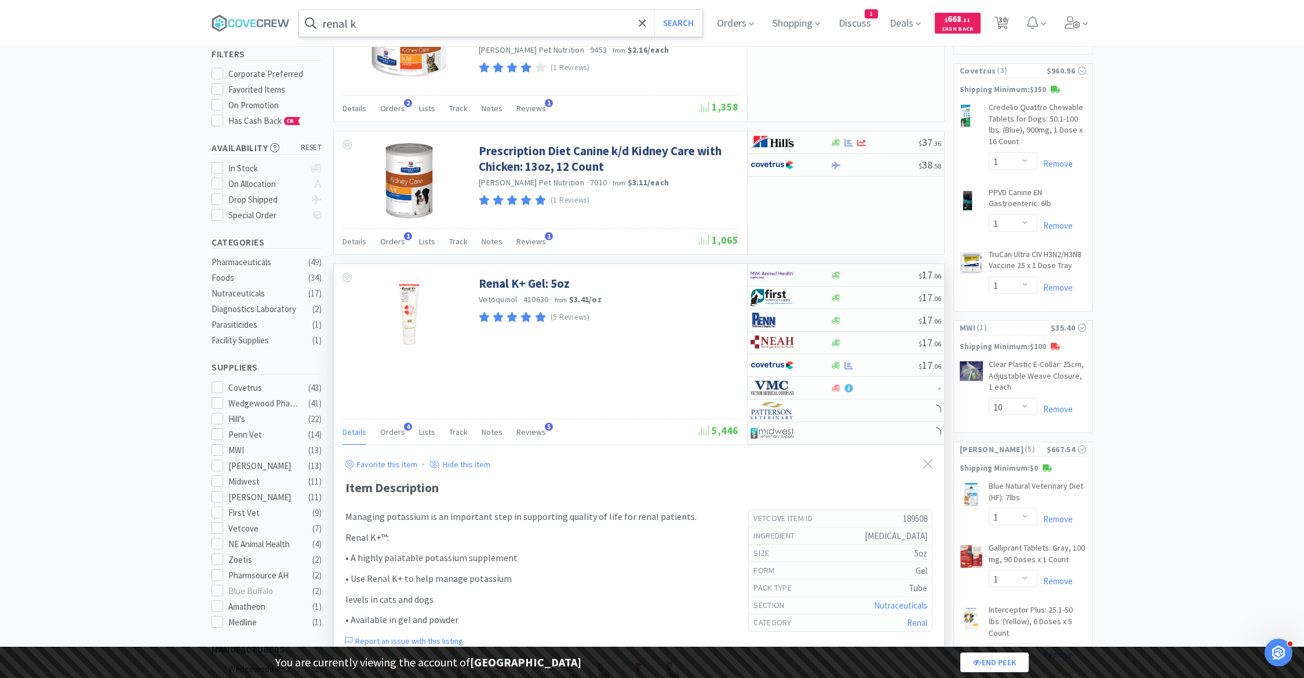 This screenshot has width=1304, height=678. I want to click on span: Covetrus, so click(977, 71).